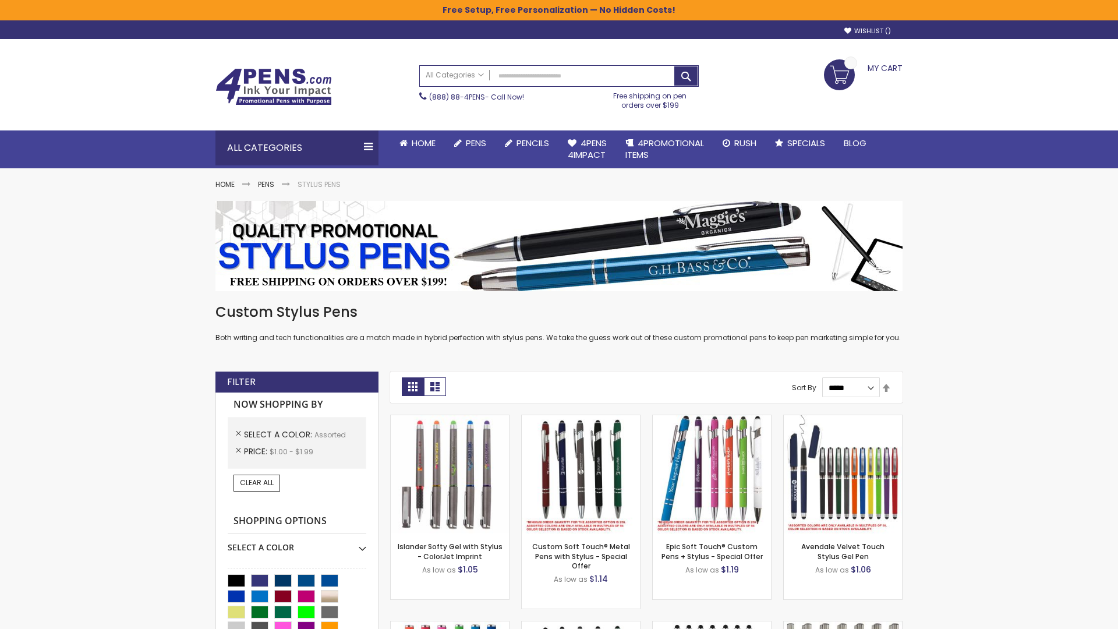  I want to click on div: Both writing and tech functionalities are a match made in hybrid perfection with stylus pens. We ..., so click(559, 323).